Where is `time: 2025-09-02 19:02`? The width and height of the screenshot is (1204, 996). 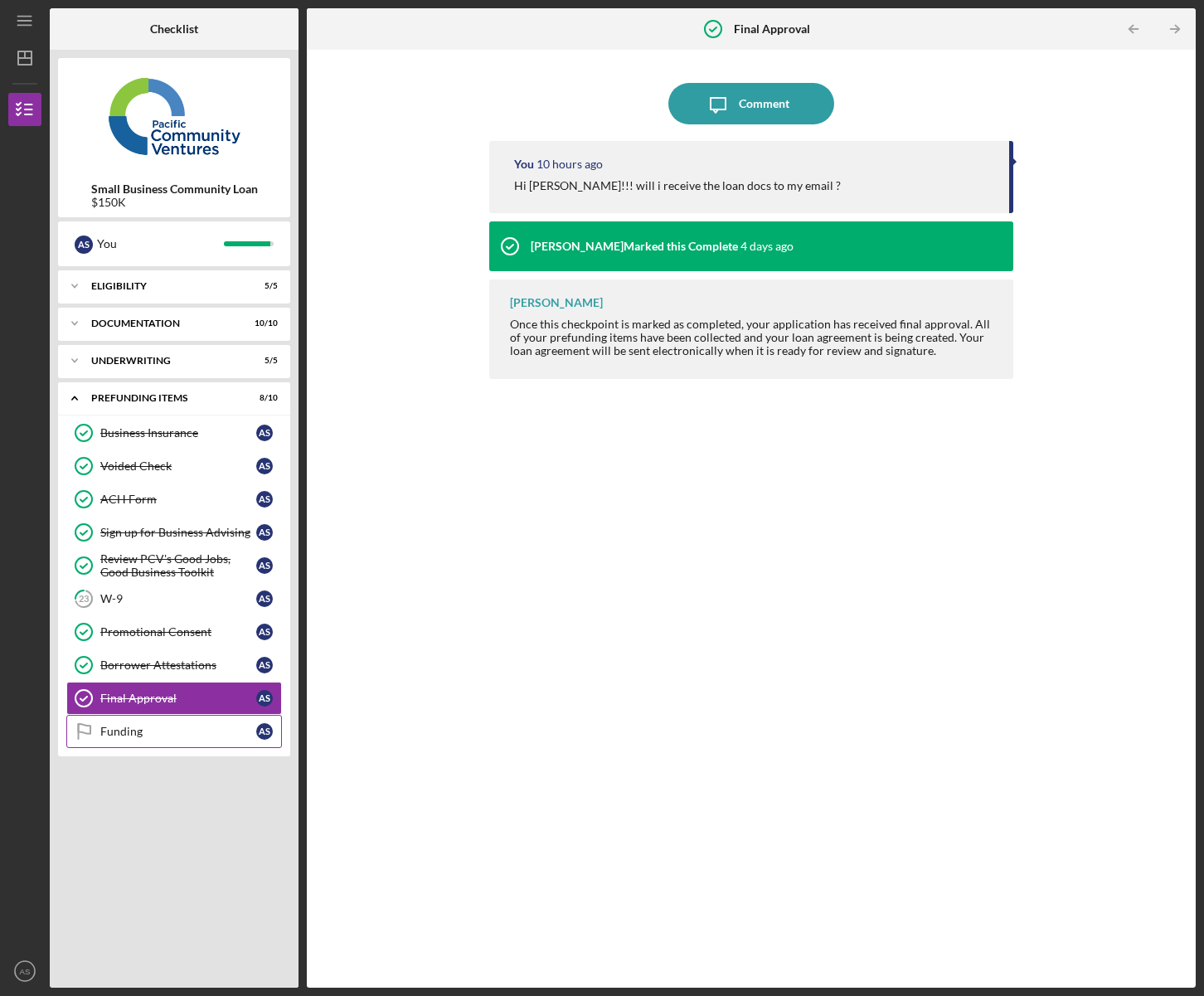 time: 2025-09-02 19:02 is located at coordinates (570, 164).